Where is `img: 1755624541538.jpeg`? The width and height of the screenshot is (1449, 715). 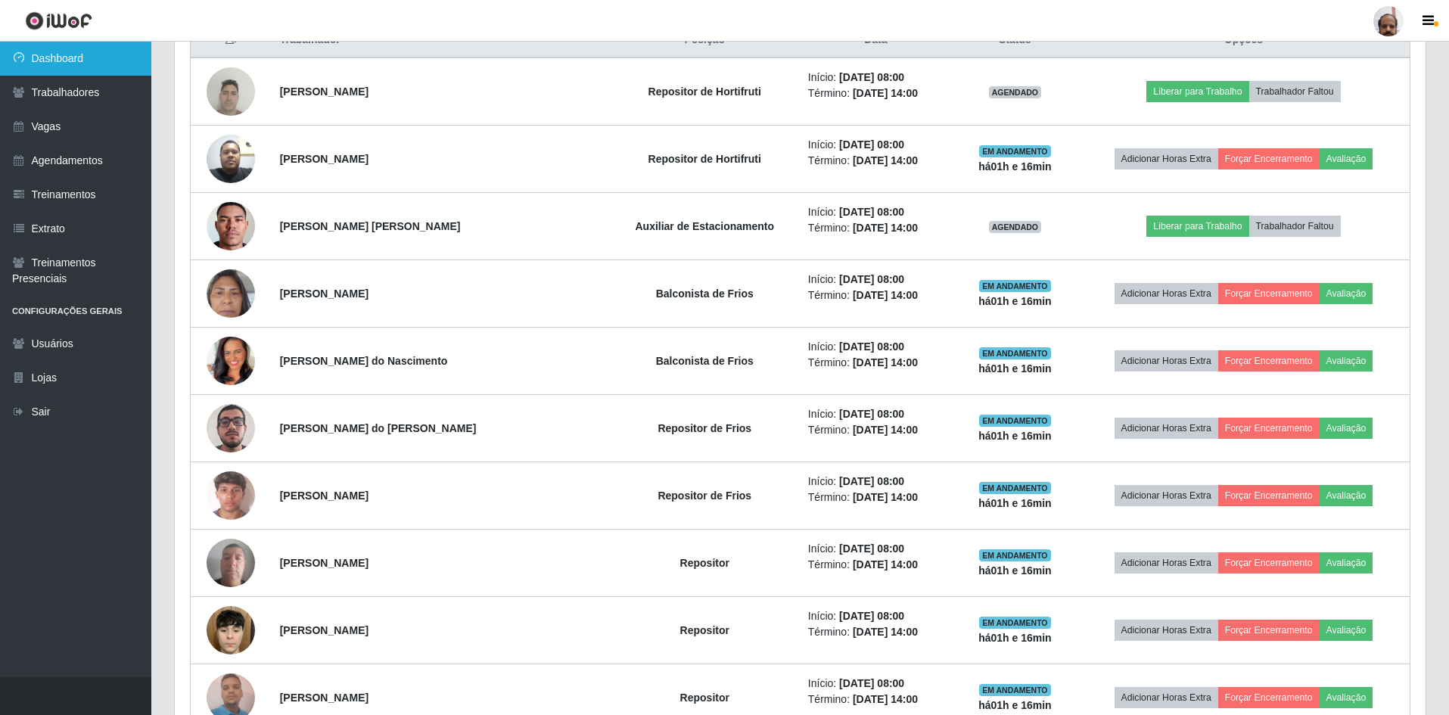 img: 1755624541538.jpeg is located at coordinates (231, 158).